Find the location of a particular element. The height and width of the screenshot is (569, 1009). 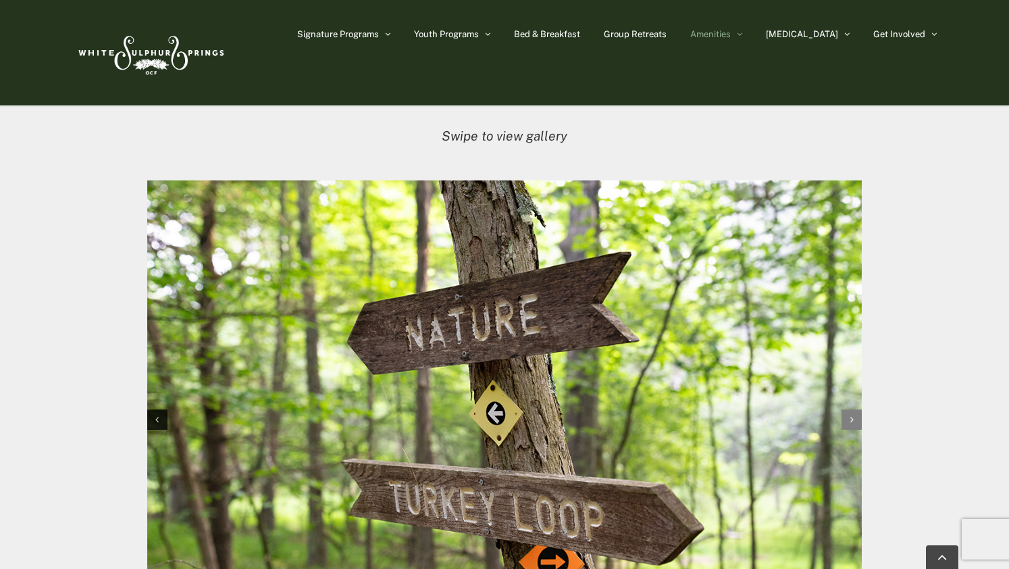

span: Bed & Breakfast is located at coordinates (547, 34).